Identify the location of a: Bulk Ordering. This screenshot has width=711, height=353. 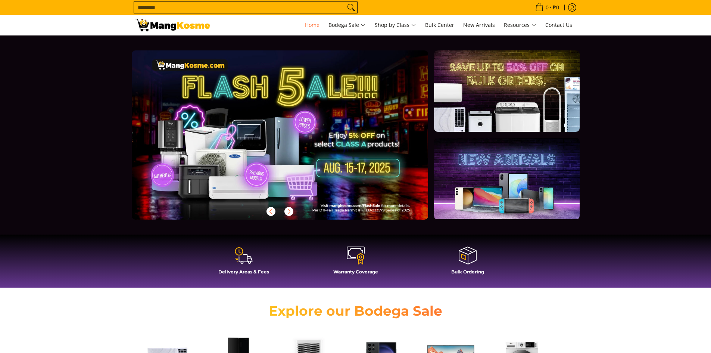
(468, 263).